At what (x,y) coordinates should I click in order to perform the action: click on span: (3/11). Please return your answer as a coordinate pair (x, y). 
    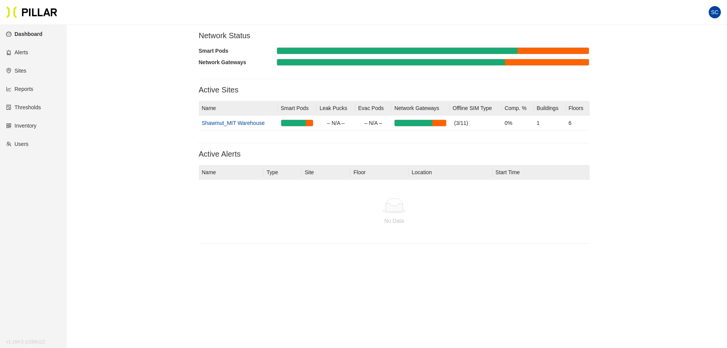
    Looking at the image, I should click on (461, 123).